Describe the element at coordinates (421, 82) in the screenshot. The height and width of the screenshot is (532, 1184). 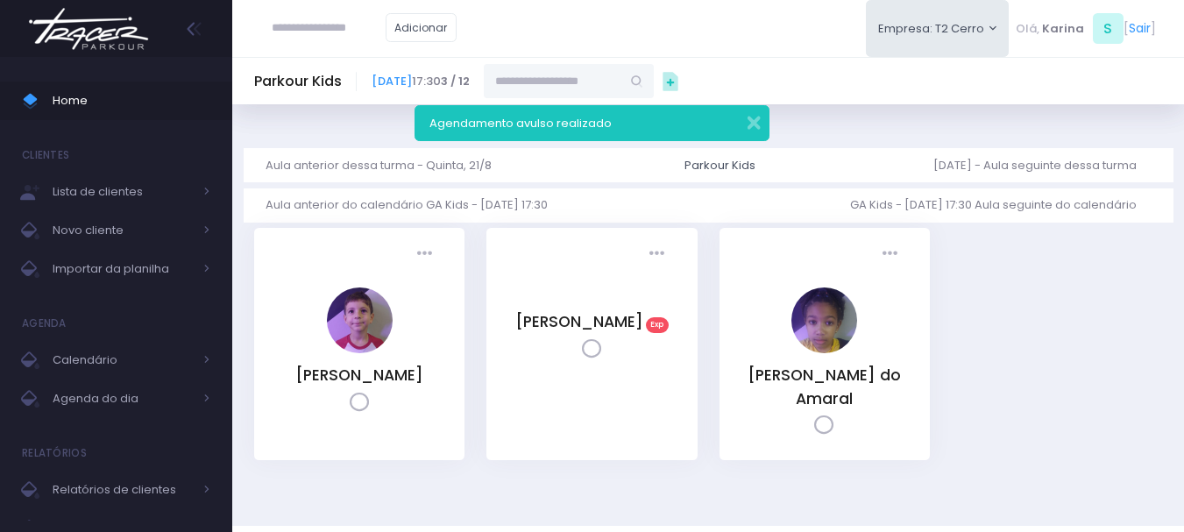
I see `span: 17:30` at that location.